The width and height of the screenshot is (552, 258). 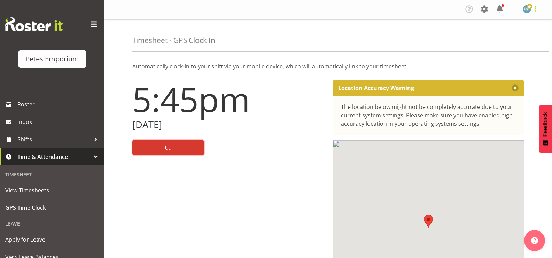 I want to click on span: Apply for Leave, so click(x=52, y=239).